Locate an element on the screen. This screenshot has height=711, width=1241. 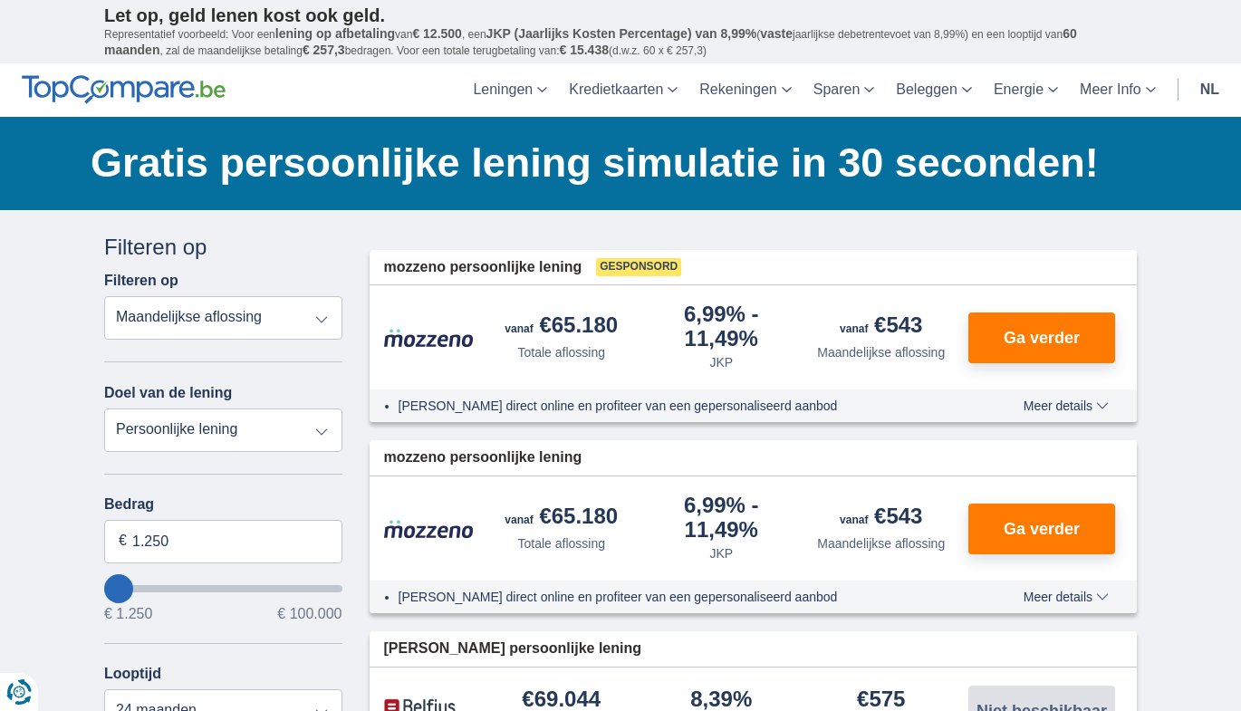
a: Rekeningen is located at coordinates (745, 90).